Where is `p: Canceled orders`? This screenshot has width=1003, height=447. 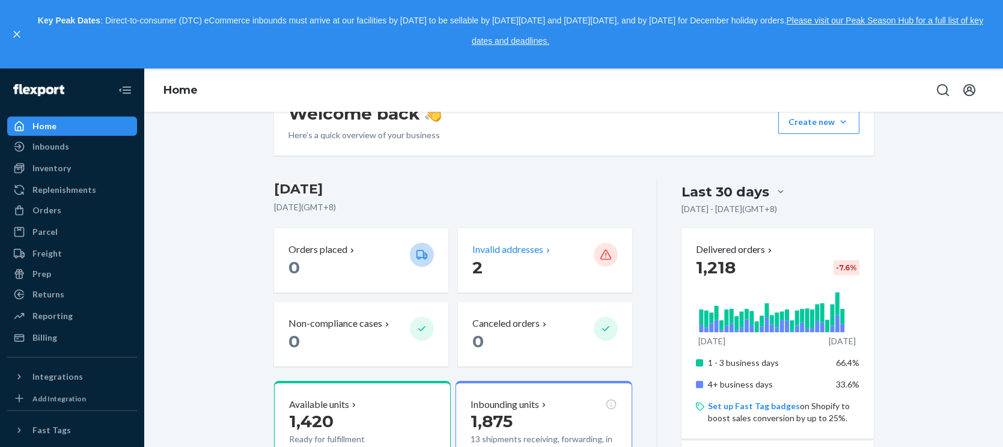 p: Canceled orders is located at coordinates (506, 323).